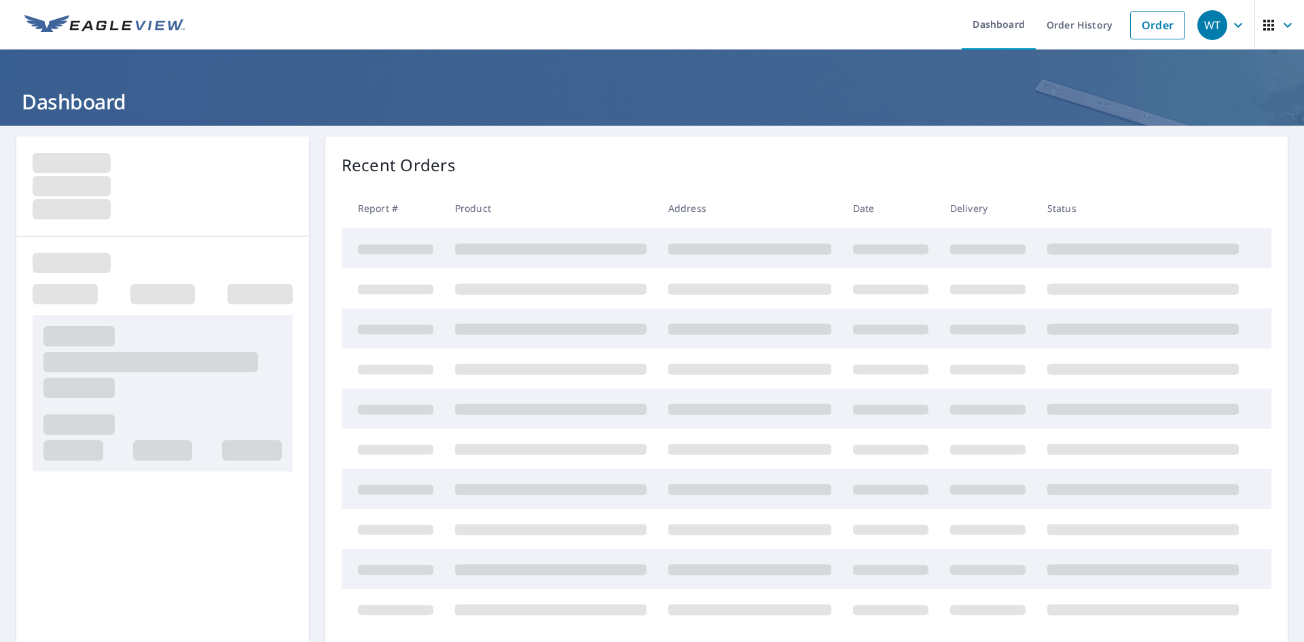 The image size is (1304, 642). Describe the element at coordinates (551, 208) in the screenshot. I see `th: Product` at that location.